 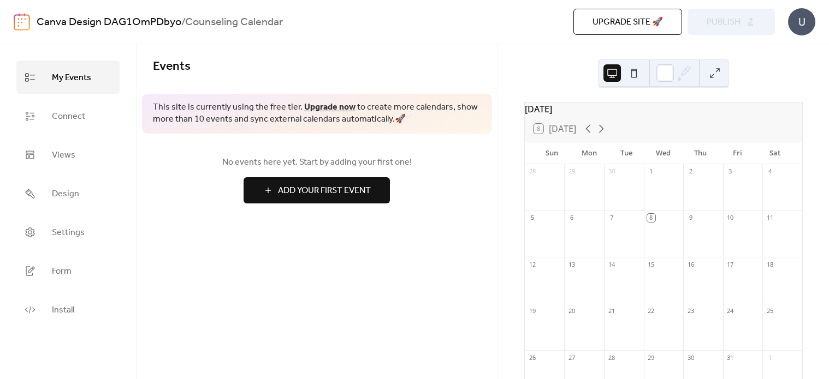 What do you see at coordinates (651, 218) in the screenshot?
I see `div: 8` at bounding box center [651, 218].